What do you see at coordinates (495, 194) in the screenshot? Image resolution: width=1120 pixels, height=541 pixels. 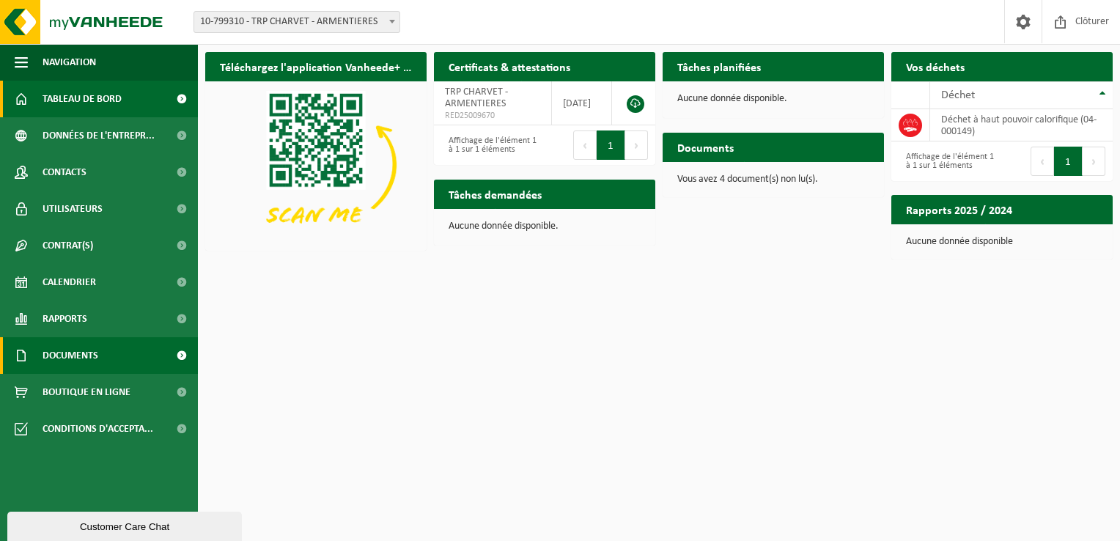 I see `h2: Tâches demandées` at bounding box center [495, 194].